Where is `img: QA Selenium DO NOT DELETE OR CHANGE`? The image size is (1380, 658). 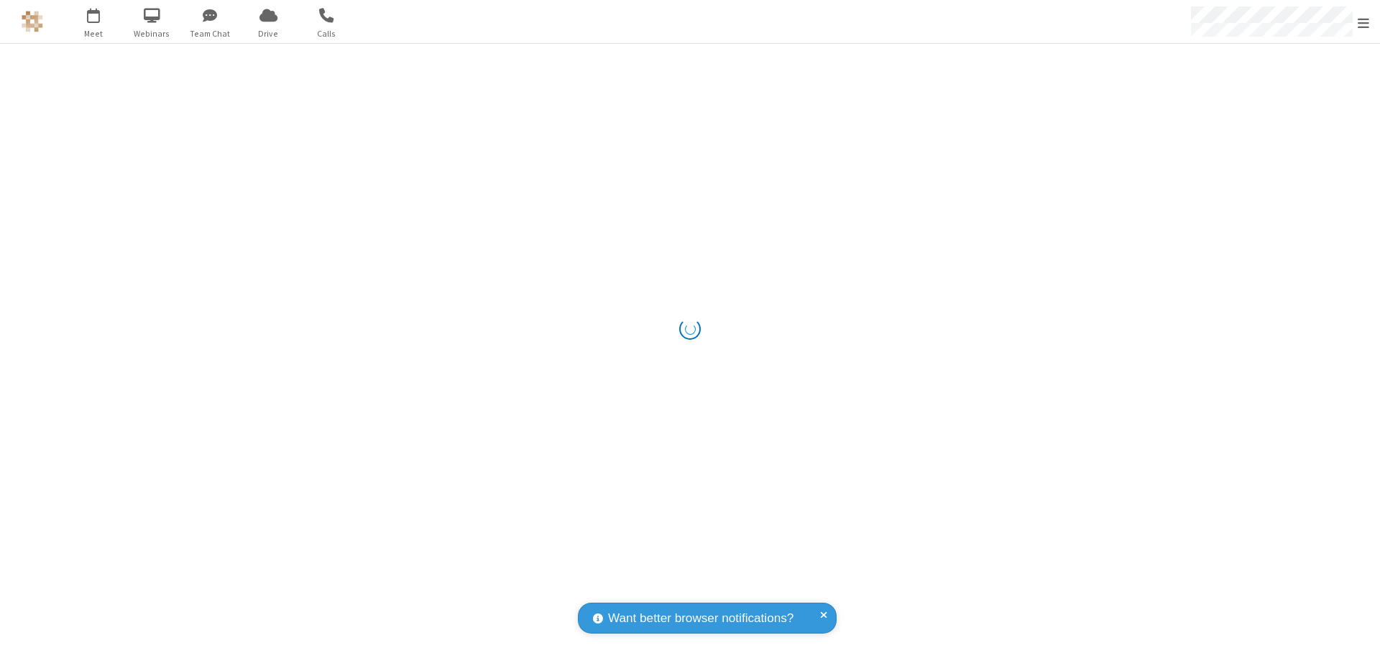 img: QA Selenium DO NOT DELETE OR CHANGE is located at coordinates (32, 22).